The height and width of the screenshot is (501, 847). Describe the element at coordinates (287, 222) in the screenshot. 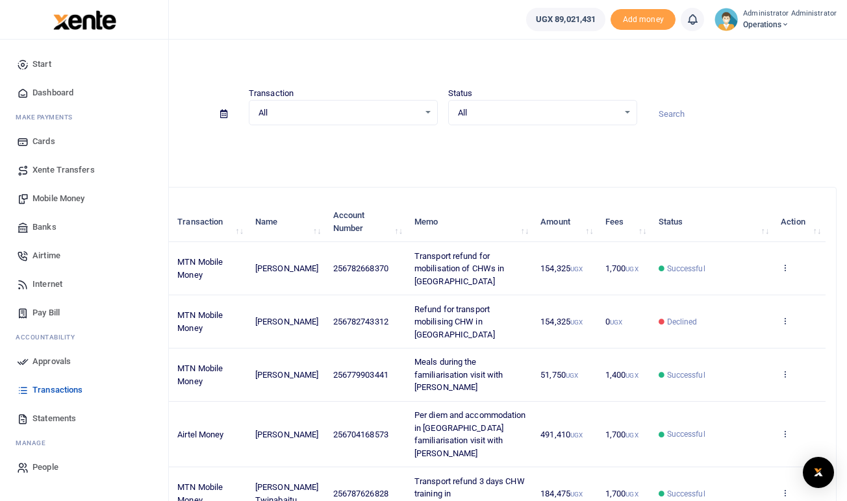

I see `th: Name: activate to sort column ascending` at that location.